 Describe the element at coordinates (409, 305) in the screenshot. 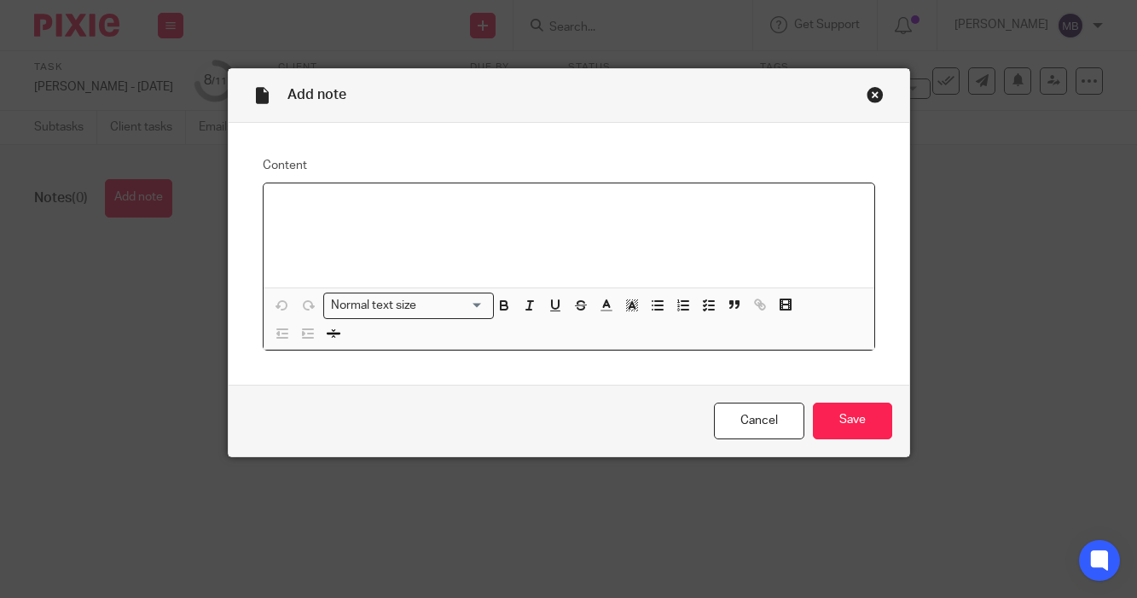

I see `div: Search for option` at that location.